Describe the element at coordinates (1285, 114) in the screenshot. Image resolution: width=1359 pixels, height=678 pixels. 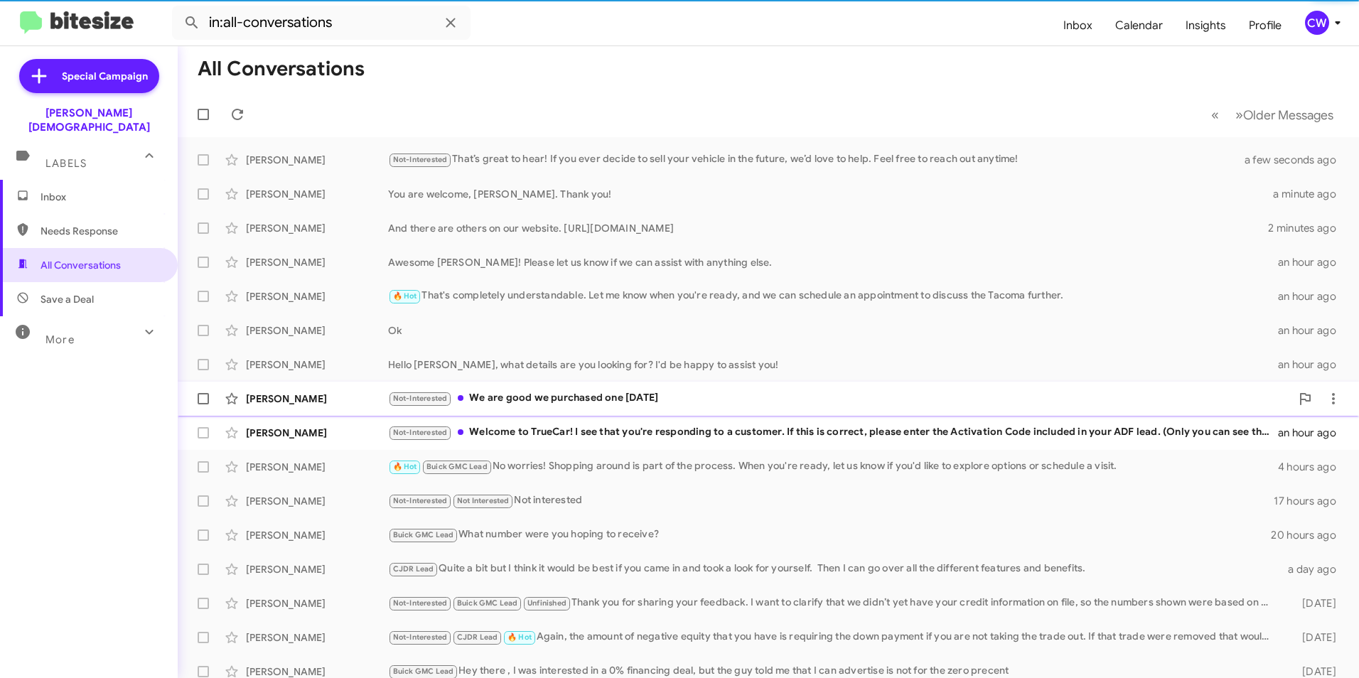
I see `button: Next` at that location.